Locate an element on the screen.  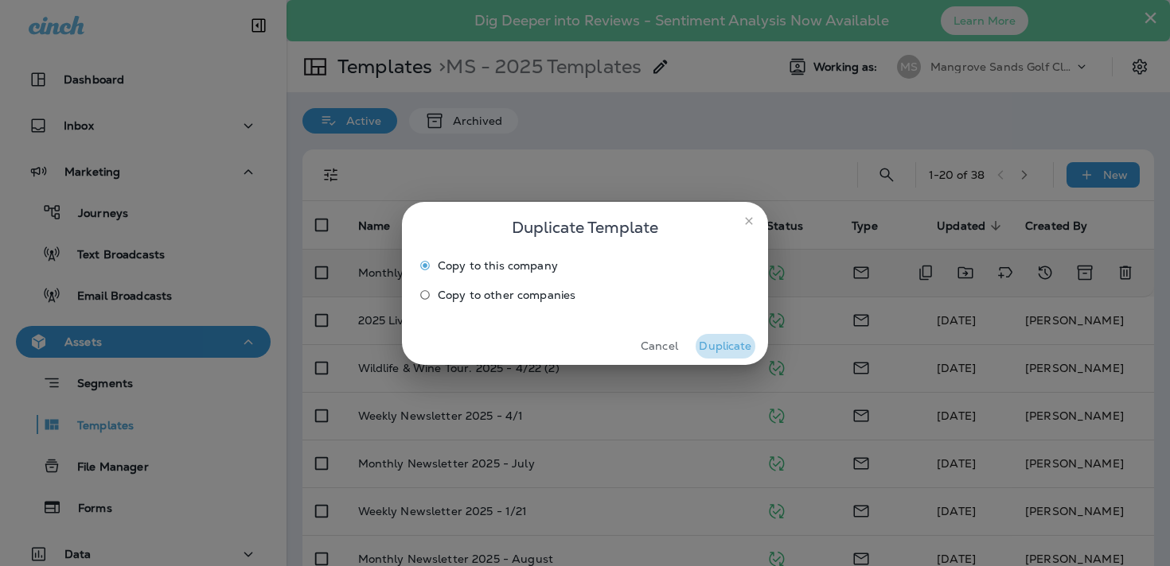
button: Duplicate is located at coordinates (725, 346).